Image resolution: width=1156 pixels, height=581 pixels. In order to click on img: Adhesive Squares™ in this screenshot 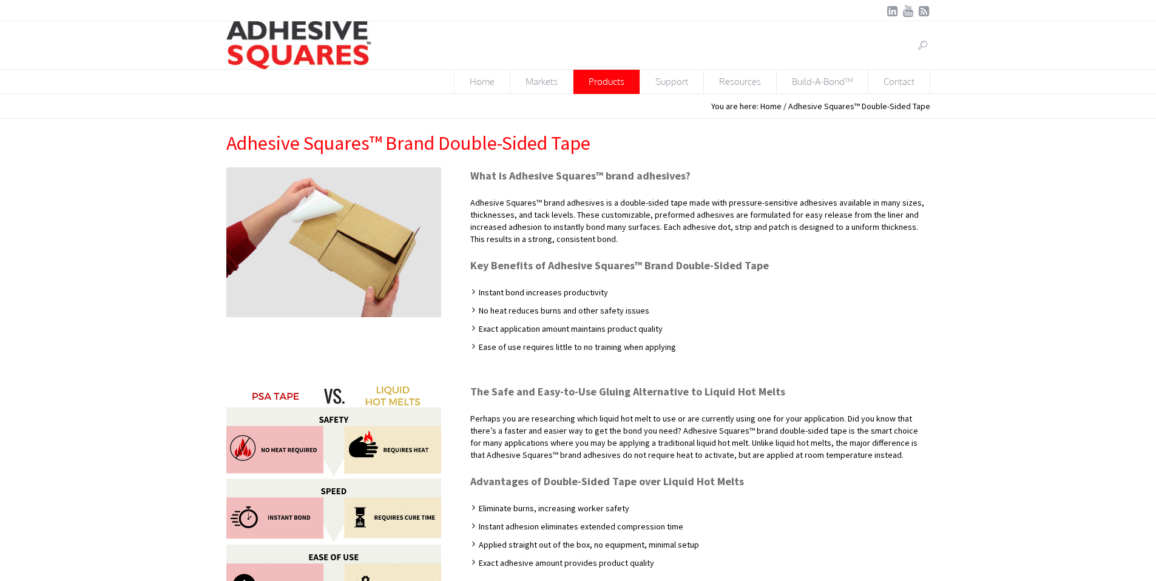, I will do `click(299, 45)`.